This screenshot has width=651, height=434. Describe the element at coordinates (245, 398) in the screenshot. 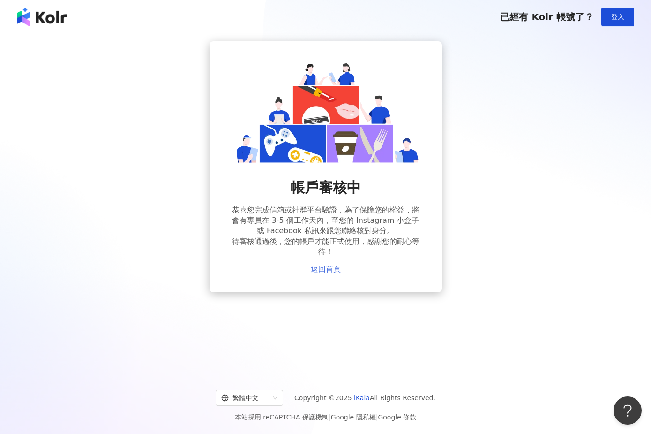

I see `div: 繁體中文` at that location.